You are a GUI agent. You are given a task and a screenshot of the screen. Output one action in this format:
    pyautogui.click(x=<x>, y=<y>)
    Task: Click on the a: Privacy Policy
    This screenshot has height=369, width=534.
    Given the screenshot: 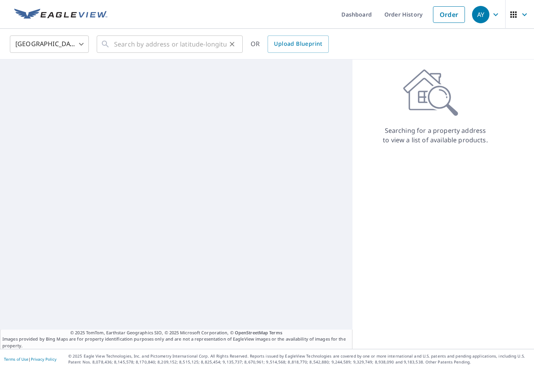 What is the action you would take?
    pyautogui.click(x=43, y=359)
    